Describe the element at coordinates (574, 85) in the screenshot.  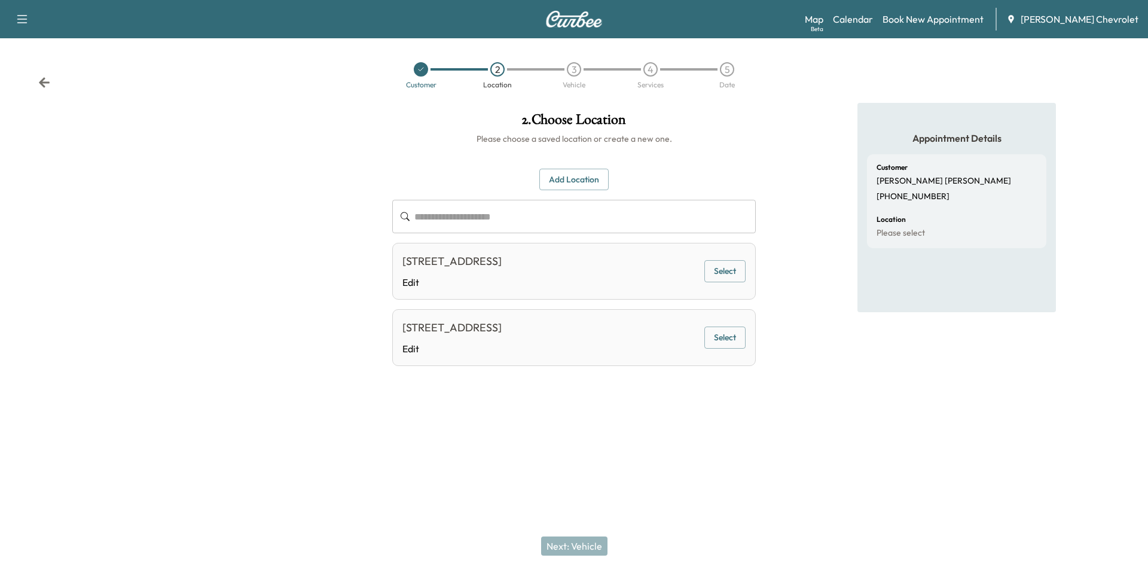
I see `div: Vehicle` at that location.